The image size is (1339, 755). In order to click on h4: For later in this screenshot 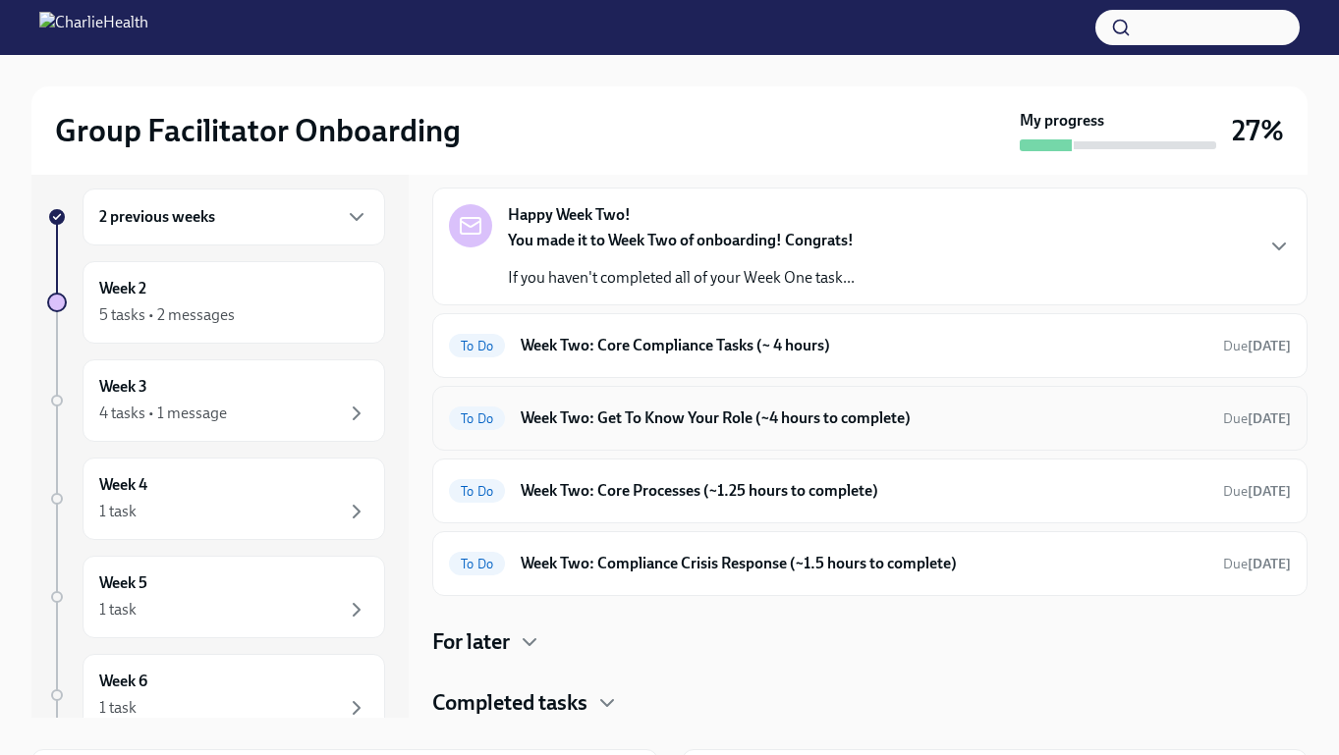, I will do `click(471, 642)`.